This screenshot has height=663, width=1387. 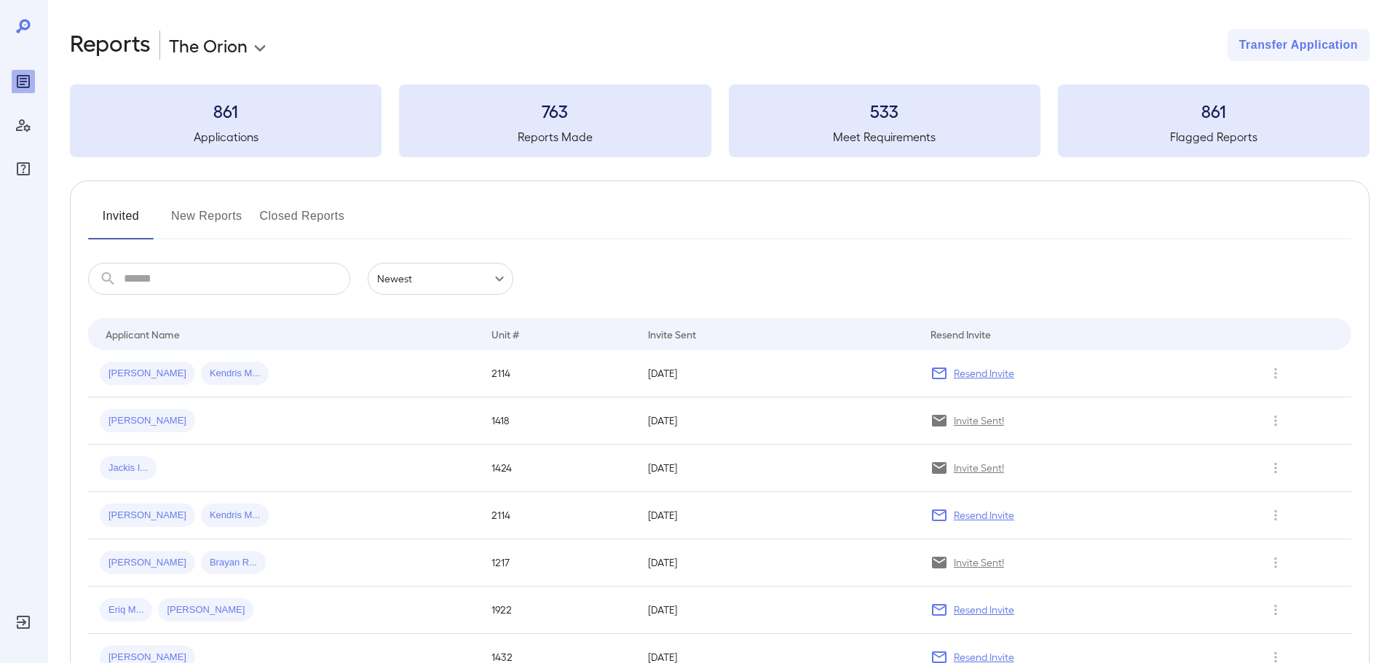 What do you see at coordinates (143, 334) in the screenshot?
I see `div: Applicant Name` at bounding box center [143, 334].